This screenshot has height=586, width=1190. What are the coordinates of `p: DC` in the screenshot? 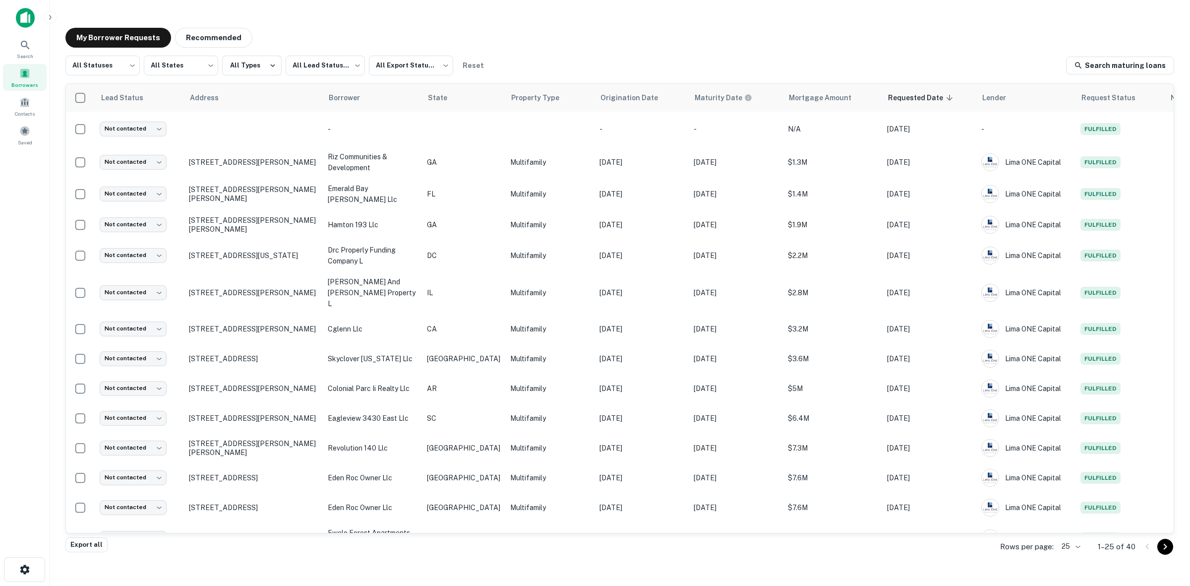 It's located at (464, 255).